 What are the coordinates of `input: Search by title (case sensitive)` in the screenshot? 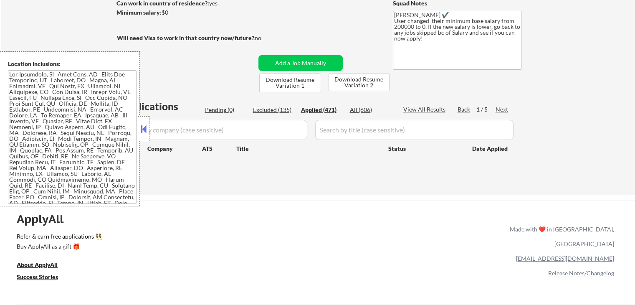 It's located at (414, 130).